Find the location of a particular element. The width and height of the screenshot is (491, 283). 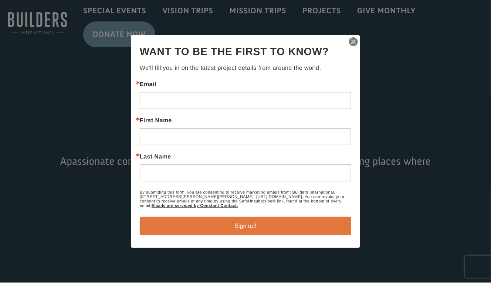

img: emoji grinningFace is located at coordinates (16, 18).